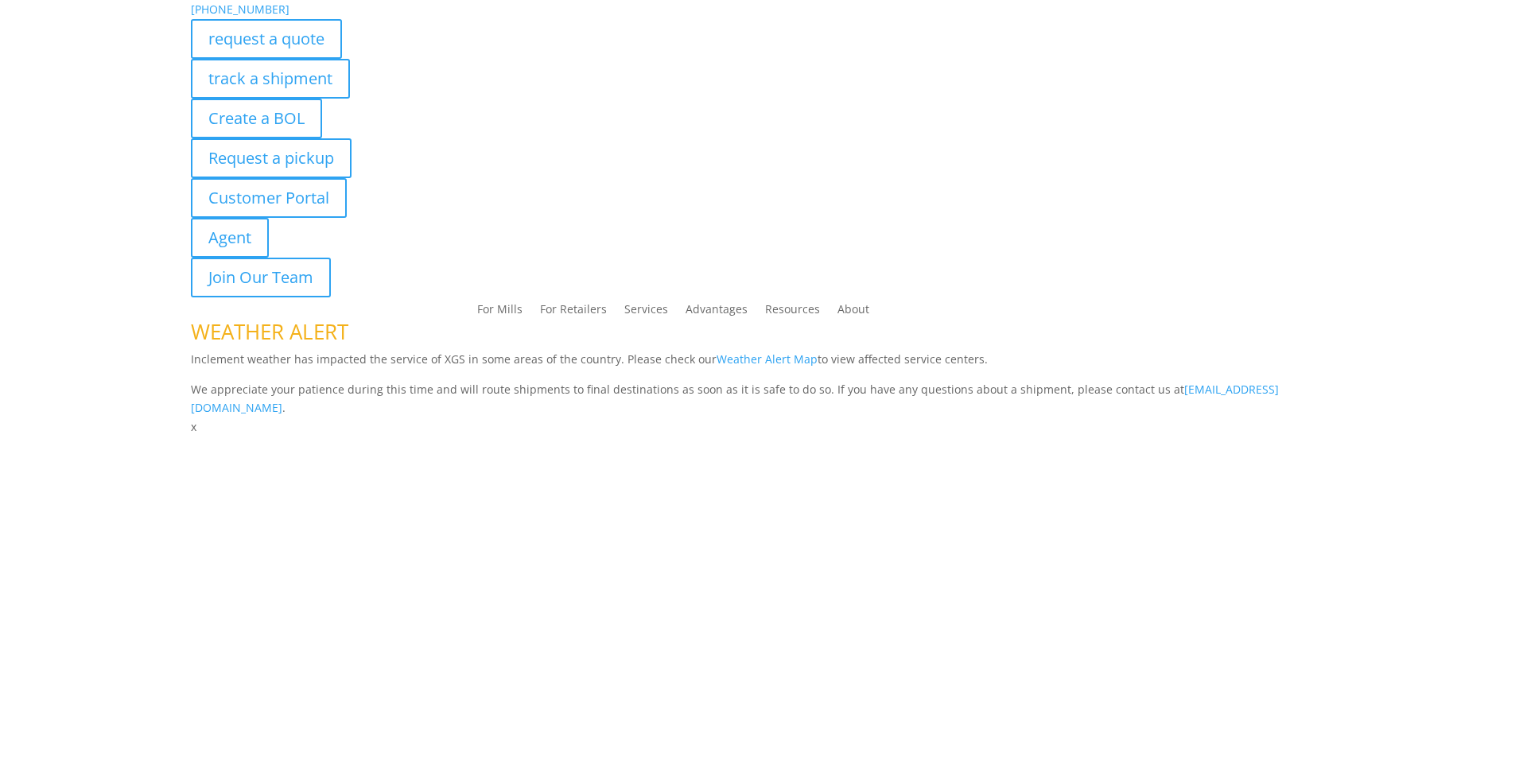 This screenshot has height=784, width=1527. What do you see at coordinates (792, 312) in the screenshot?
I see `a: Resources` at bounding box center [792, 312].